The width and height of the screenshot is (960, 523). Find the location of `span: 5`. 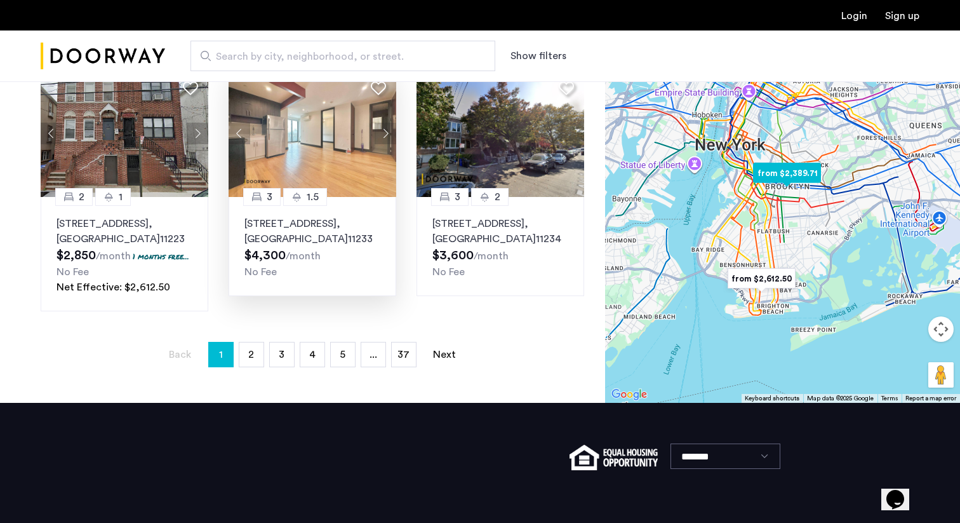

span: 5 is located at coordinates (342, 354).